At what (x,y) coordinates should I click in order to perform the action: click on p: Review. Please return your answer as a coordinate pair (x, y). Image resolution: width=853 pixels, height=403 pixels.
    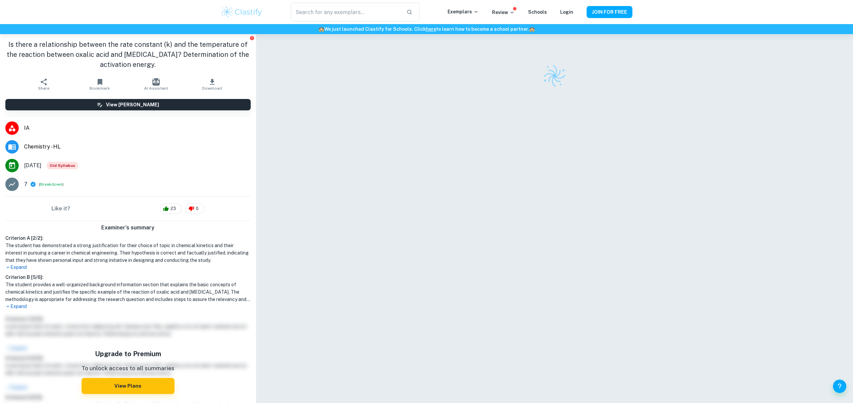
    Looking at the image, I should click on (503, 12).